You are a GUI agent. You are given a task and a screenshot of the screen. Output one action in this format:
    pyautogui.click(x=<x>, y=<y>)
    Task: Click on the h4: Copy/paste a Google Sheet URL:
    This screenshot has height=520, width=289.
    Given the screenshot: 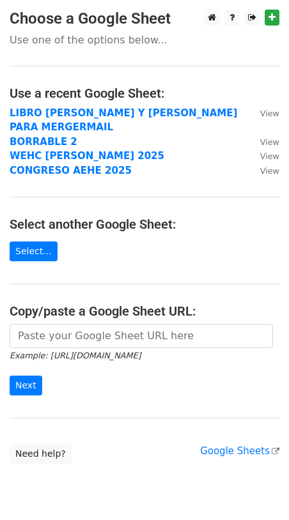 What is the action you would take?
    pyautogui.click(x=144, y=311)
    